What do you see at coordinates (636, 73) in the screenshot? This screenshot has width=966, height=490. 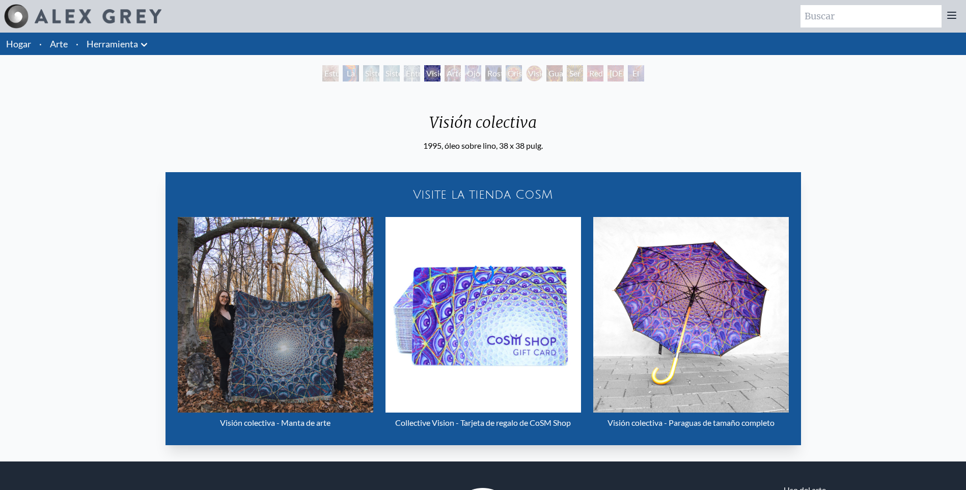 I see `div: El gran giro` at bounding box center [636, 73].